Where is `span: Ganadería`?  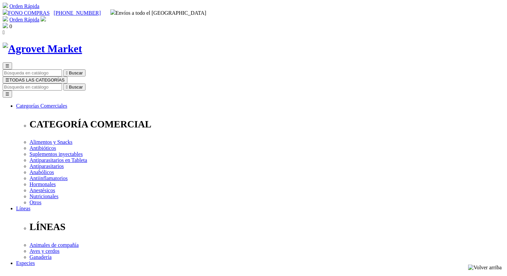 span: Ganadería is located at coordinates (41, 257).